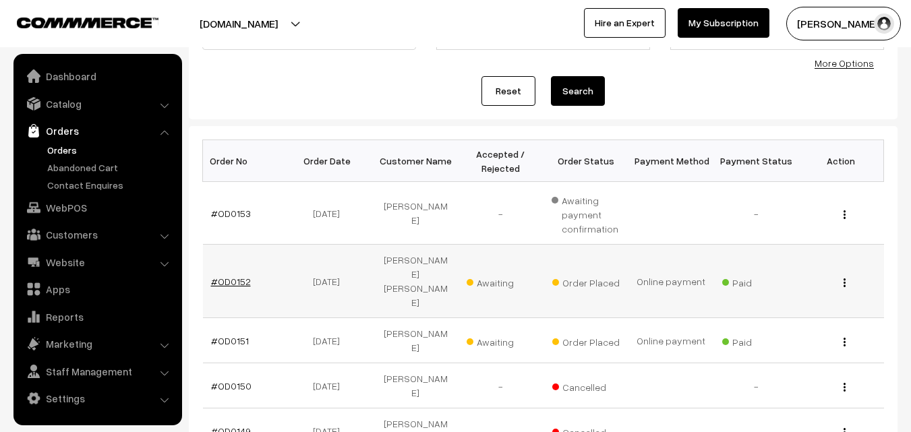 Image resolution: width=911 pixels, height=432 pixels. Describe the element at coordinates (500, 161) in the screenshot. I see `th: Accepted / Rejected` at that location.